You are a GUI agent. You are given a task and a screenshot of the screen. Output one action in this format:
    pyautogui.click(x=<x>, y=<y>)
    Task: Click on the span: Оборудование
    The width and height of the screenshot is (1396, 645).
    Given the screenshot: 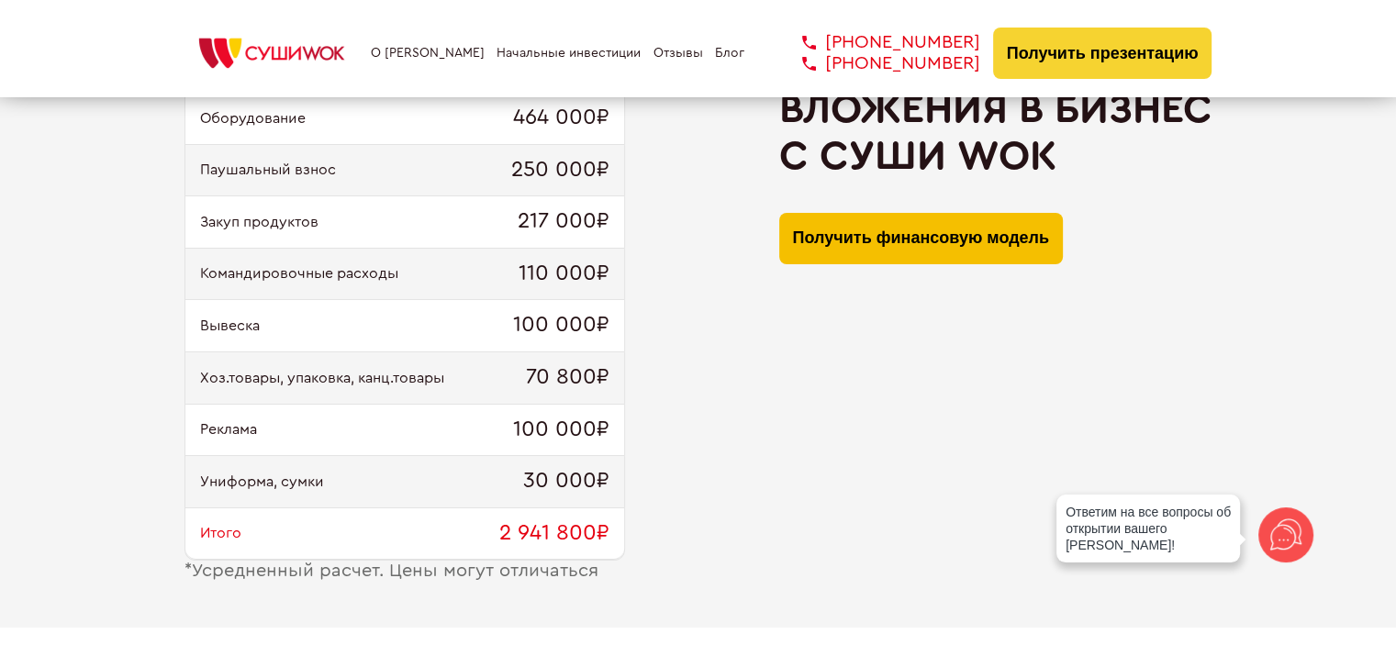 What is the action you would take?
    pyautogui.click(x=252, y=118)
    